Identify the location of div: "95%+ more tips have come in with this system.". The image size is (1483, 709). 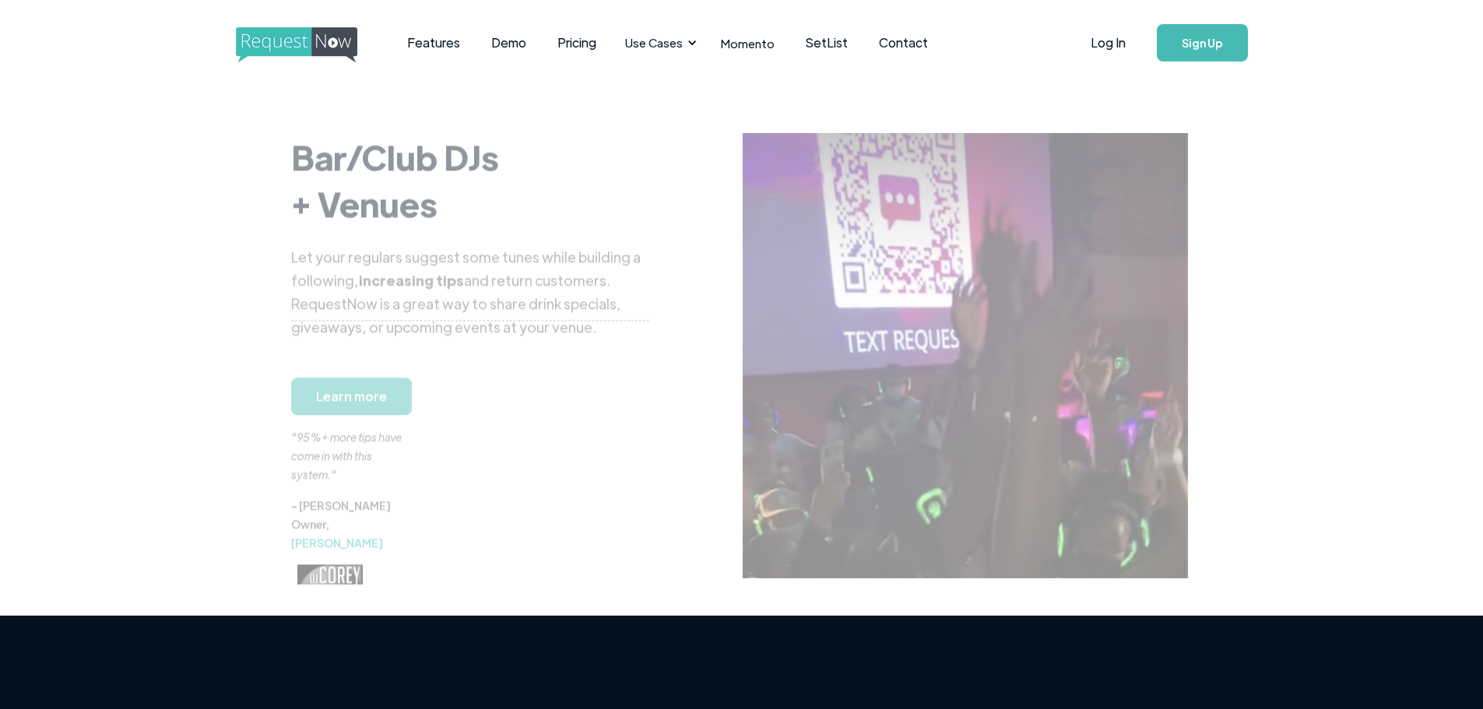
(350, 437).